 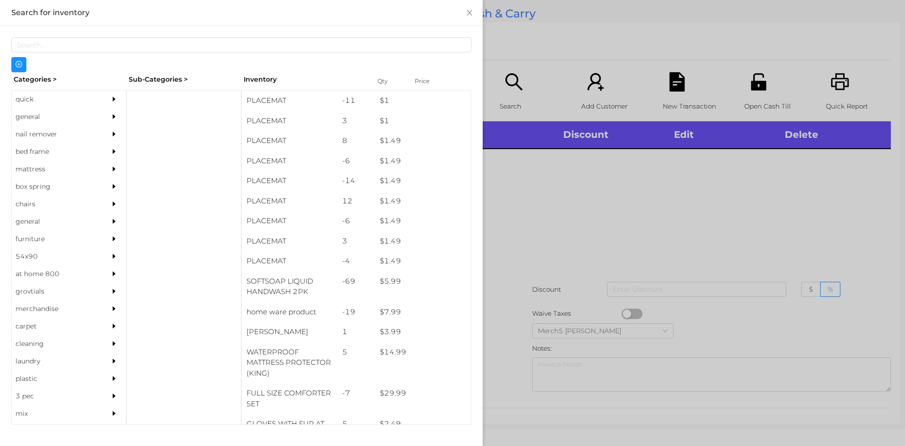 I want to click on div: -11, so click(x=356, y=100).